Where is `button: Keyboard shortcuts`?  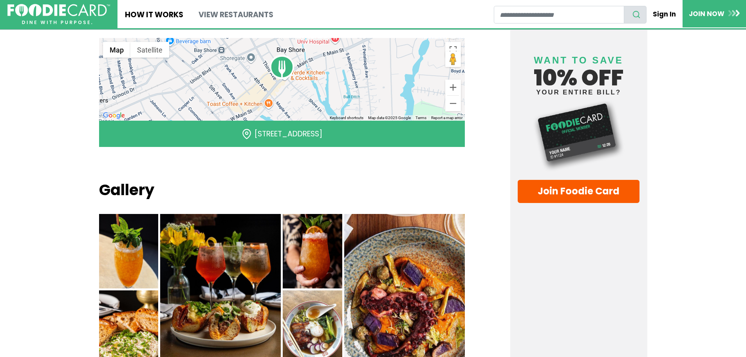
button: Keyboard shortcuts is located at coordinates (346, 118).